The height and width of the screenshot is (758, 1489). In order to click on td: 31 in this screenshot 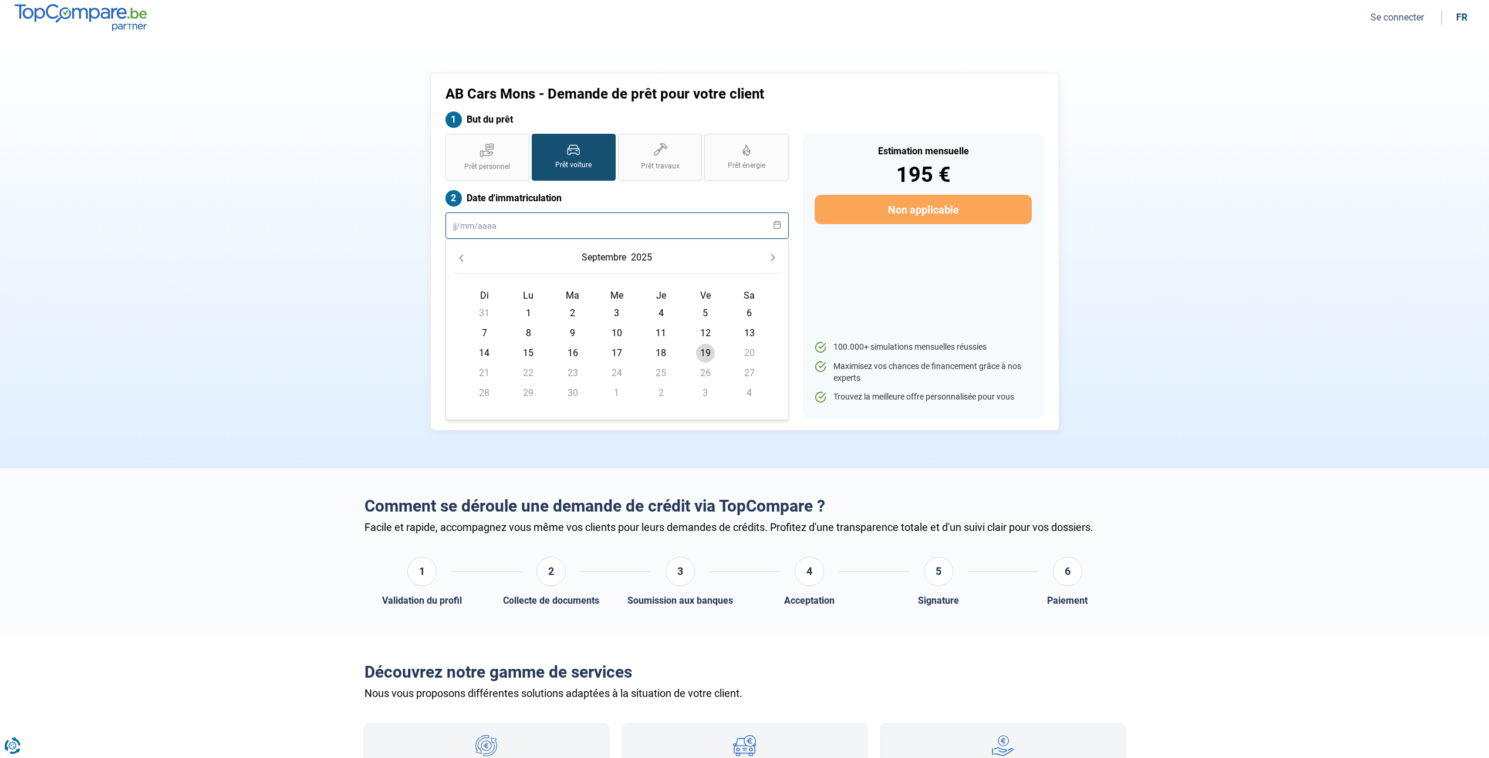, I will do `click(484, 313)`.